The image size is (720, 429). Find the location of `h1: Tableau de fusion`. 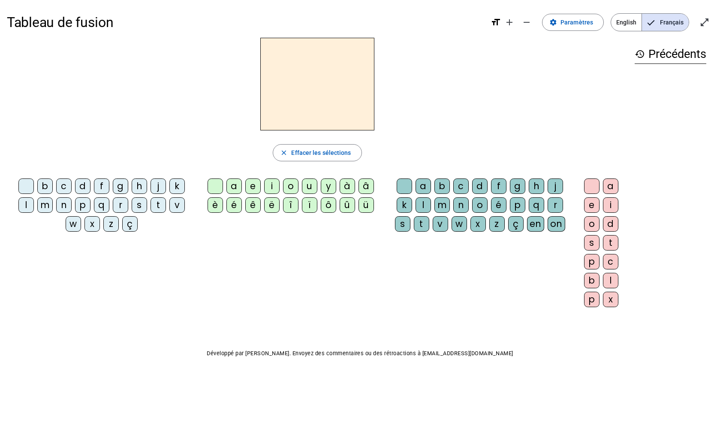

h1: Tableau de fusion is located at coordinates (245, 22).